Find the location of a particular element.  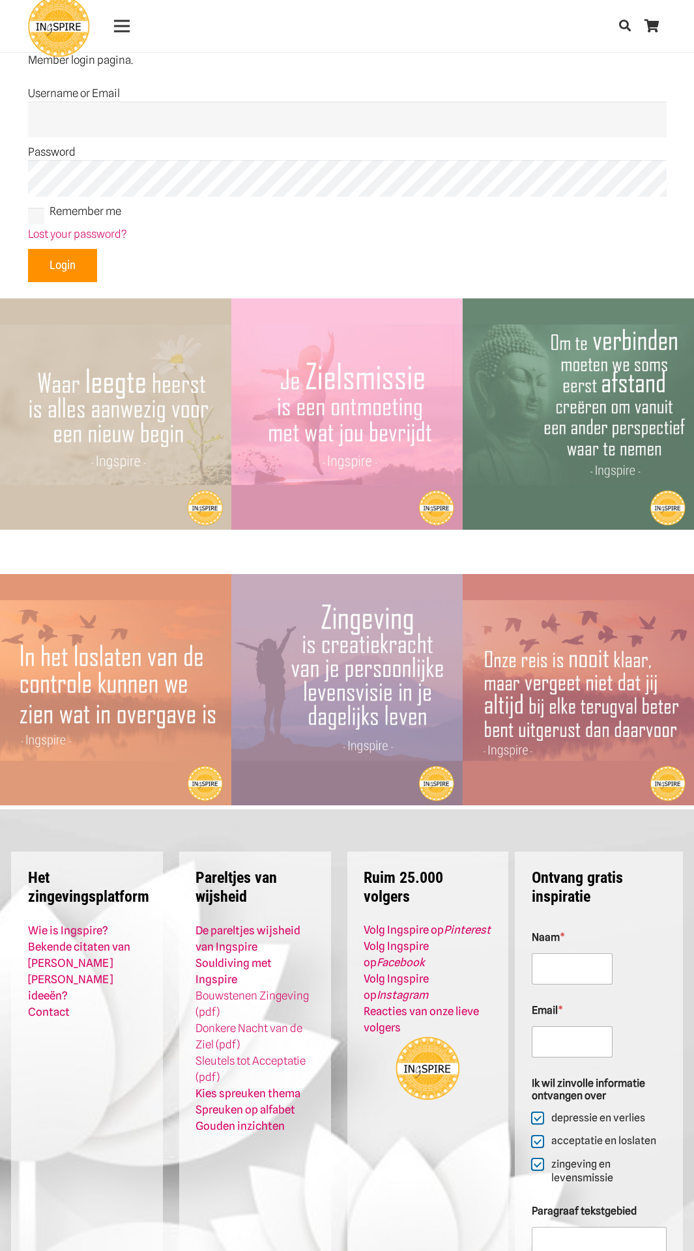

img: Zingeving is ceatiekracht van je persoonlijke levensvisie in je dagelijks leven - citaat van Inge... is located at coordinates (347, 690).